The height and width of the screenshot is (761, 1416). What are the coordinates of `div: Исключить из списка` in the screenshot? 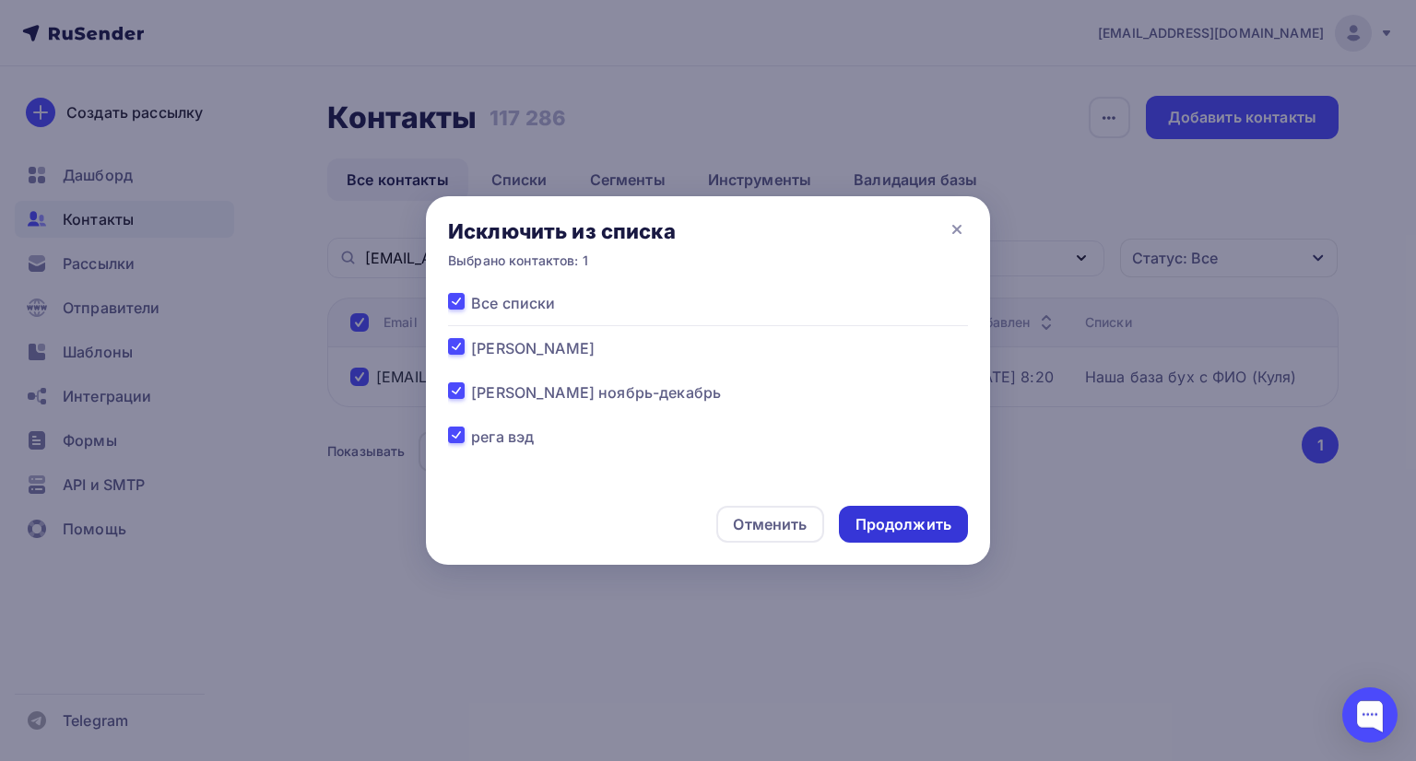 It's located at (561, 231).